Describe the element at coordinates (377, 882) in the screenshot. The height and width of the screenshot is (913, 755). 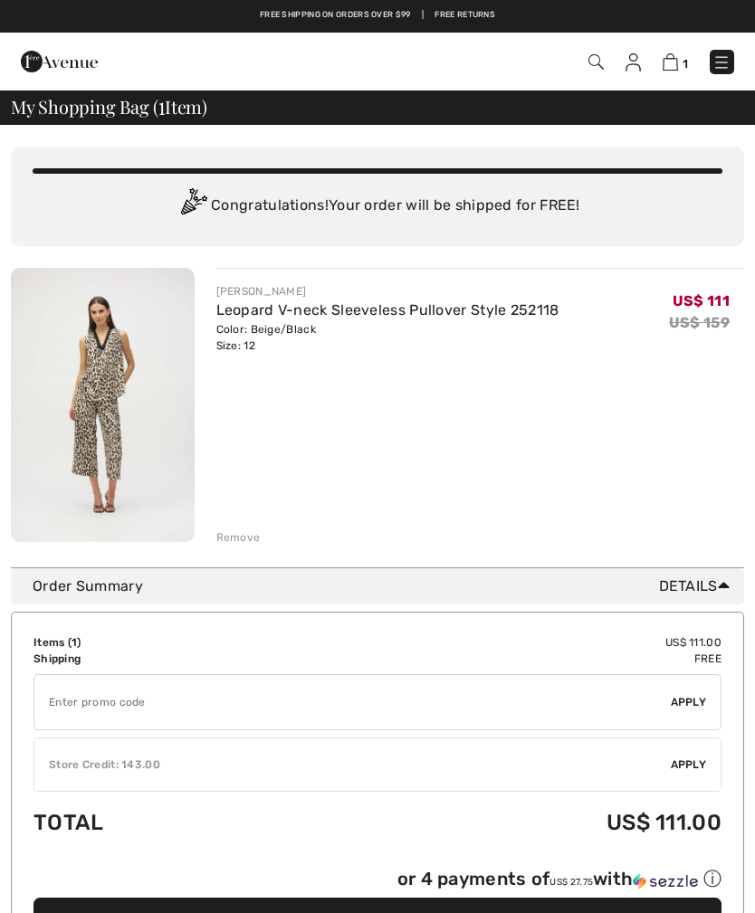
I see `div: or 4 payments ofUS$ 27.75withSezzle Click to learn more about Sezzle` at that location.